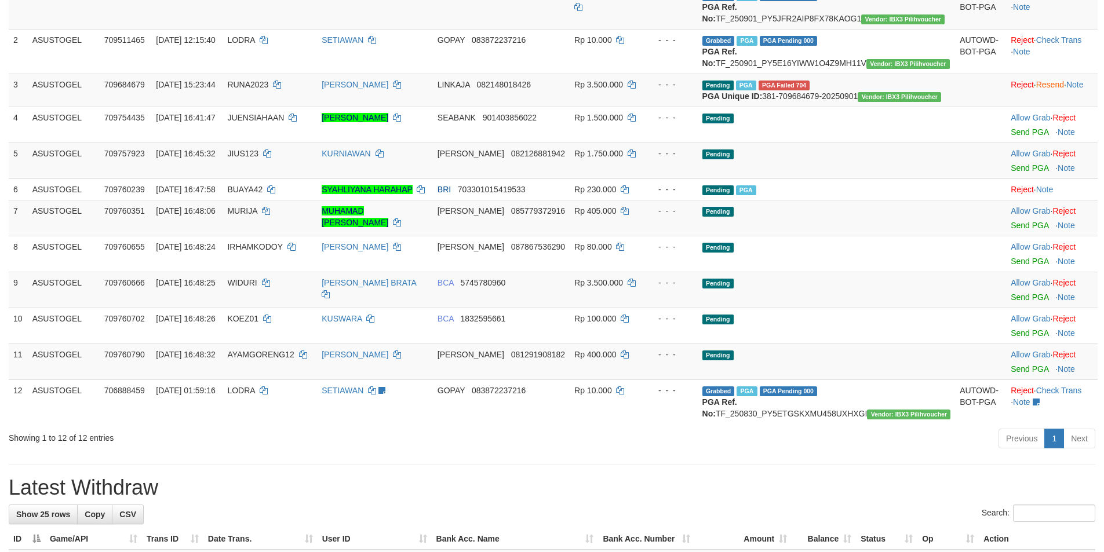  I want to click on th: User ID: activate to sort column ascending, so click(374, 539).